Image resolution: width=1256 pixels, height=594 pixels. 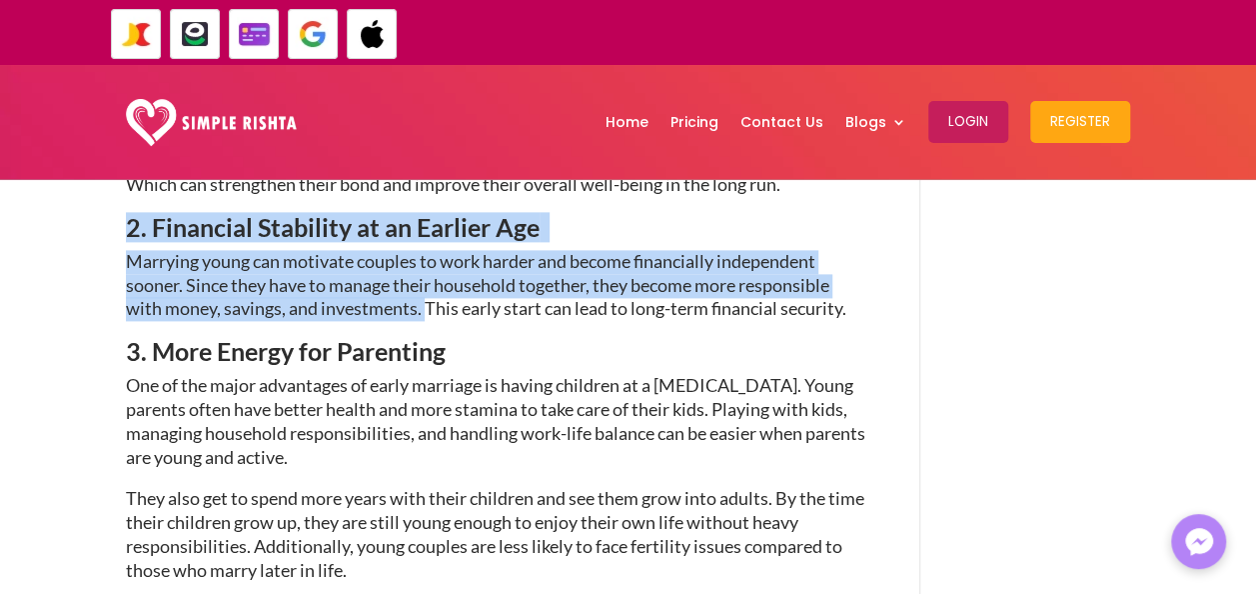 What do you see at coordinates (495, 533) in the screenshot?
I see `span: They also get to spend more years with their children and see them grow into adults. By the time ...` at bounding box center [495, 533].